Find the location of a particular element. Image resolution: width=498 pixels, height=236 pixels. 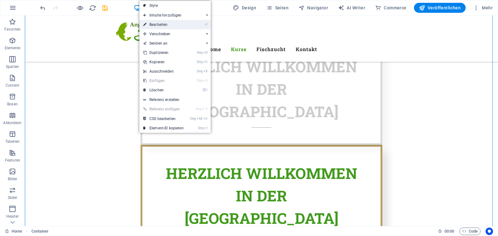

a: ⏎Bearbeiten is located at coordinates (163, 25).